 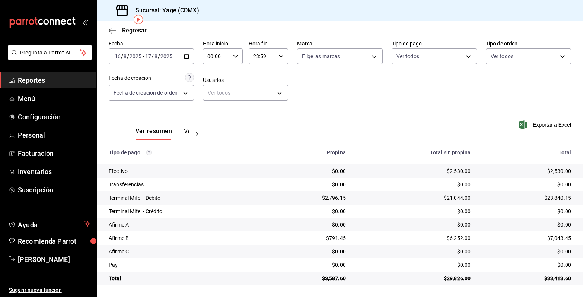 I want to click on button: Exportar a Excel, so click(x=546, y=125).